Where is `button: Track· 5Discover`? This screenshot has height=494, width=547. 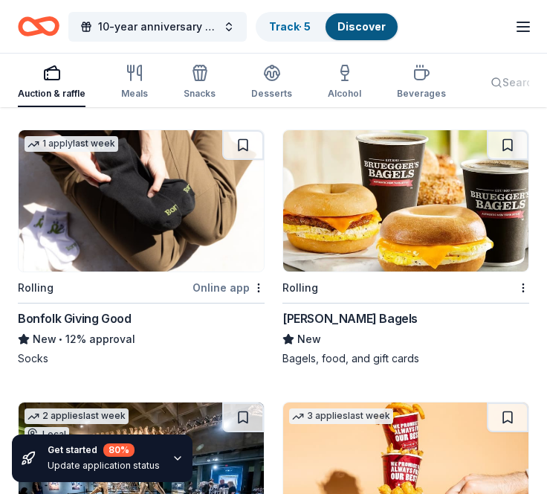
button: Track· 5Discover is located at coordinates (327, 27).